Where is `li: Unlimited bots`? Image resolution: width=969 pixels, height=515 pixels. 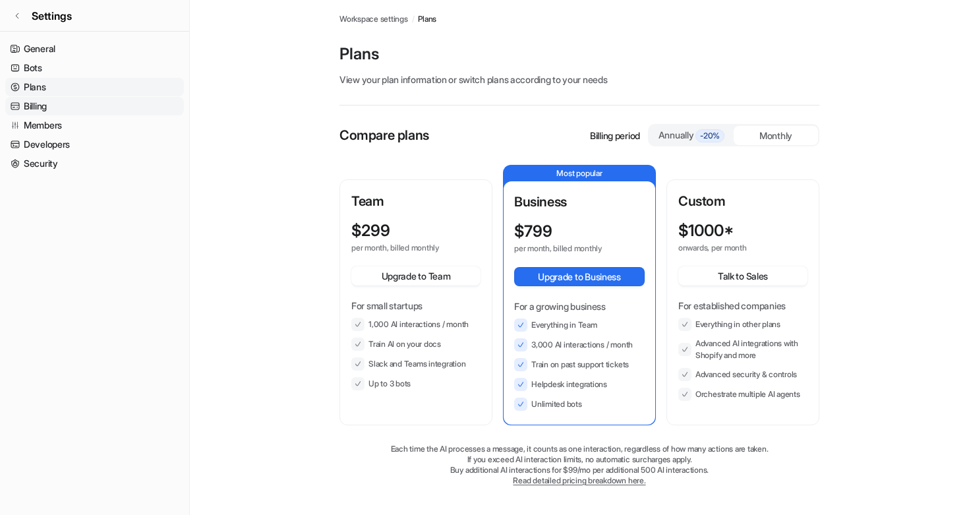 li: Unlimited bots is located at coordinates (579, 404).